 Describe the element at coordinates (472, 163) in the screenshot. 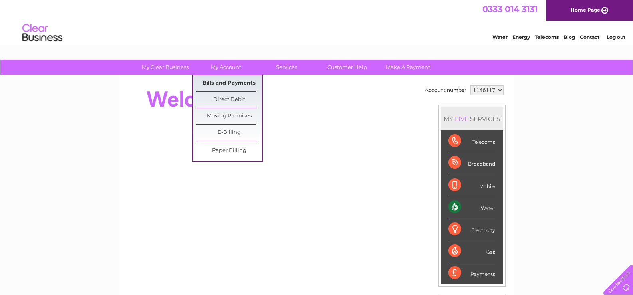

I see `div: Broadband` at that location.